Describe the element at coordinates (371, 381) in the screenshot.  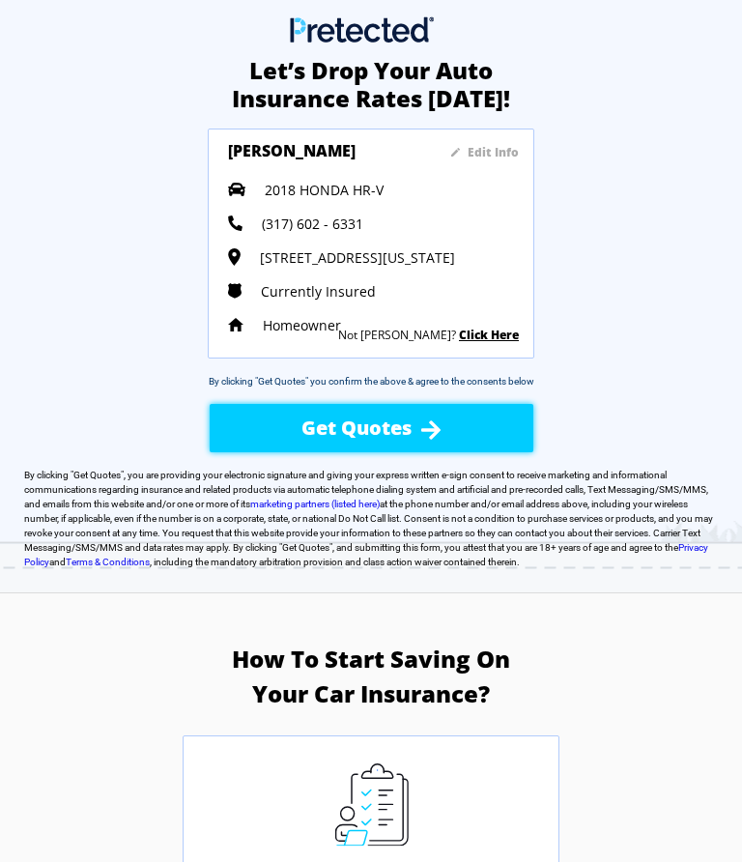
I see `div: By clicking "Get Quotes" you confirm the above & agree to the consents below` at that location.